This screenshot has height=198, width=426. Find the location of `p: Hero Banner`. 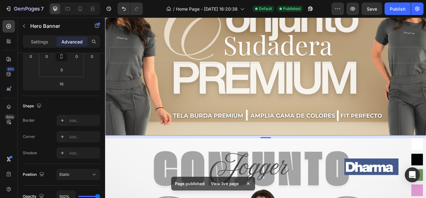

p: Hero Banner is located at coordinates (57, 26).